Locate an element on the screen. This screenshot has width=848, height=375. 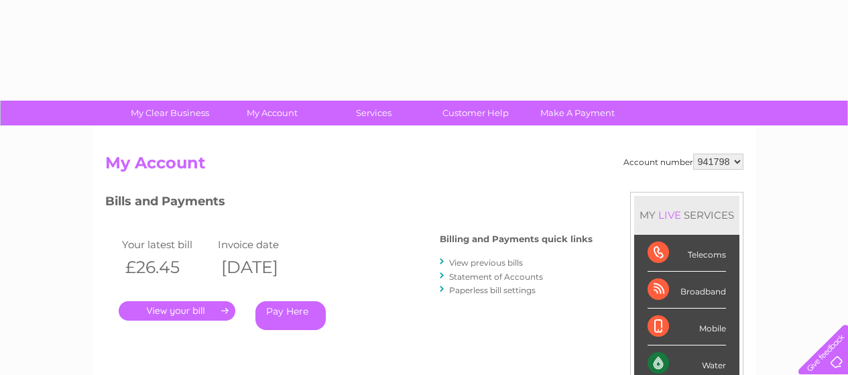
a: My Account is located at coordinates (271, 113).